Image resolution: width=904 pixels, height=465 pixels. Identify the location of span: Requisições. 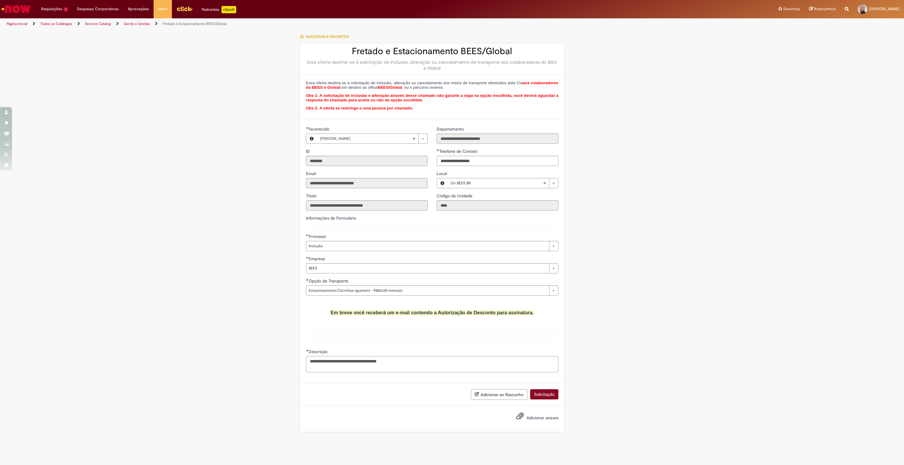
(52, 9).